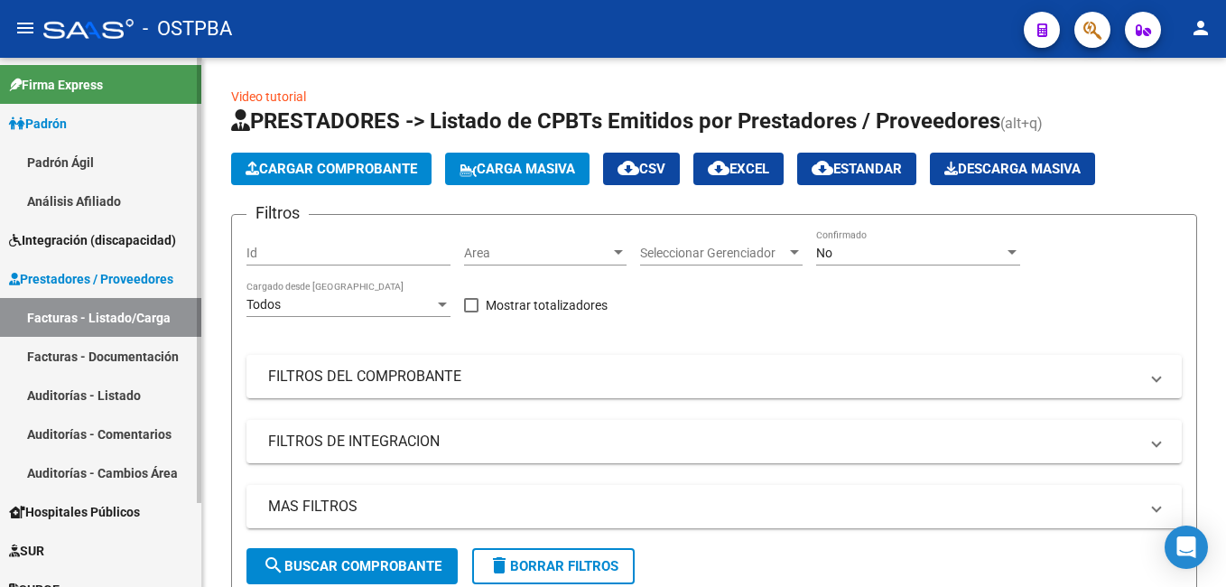 The width and height of the screenshot is (1226, 587). Describe the element at coordinates (187, 29) in the screenshot. I see `span: - OSTPBA` at that location.